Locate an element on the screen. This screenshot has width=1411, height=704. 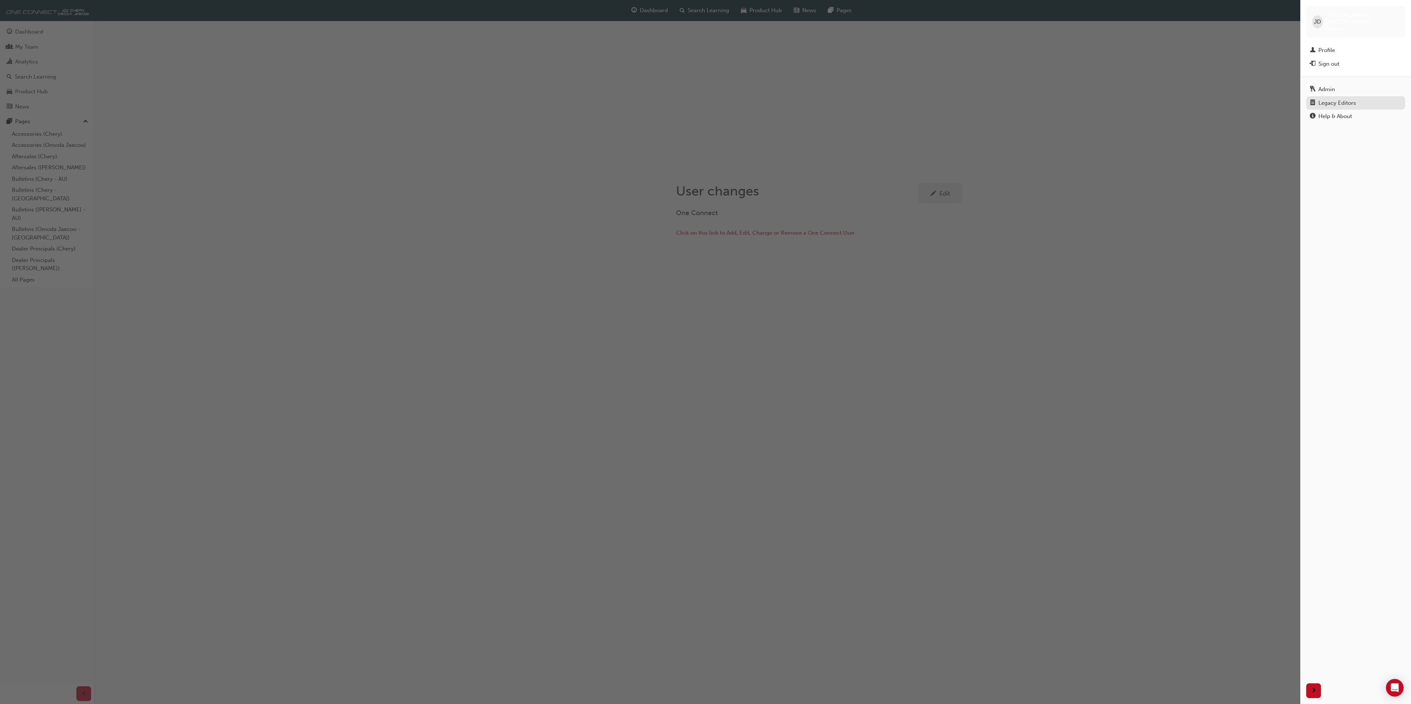
a: Help & About is located at coordinates (1356, 116).